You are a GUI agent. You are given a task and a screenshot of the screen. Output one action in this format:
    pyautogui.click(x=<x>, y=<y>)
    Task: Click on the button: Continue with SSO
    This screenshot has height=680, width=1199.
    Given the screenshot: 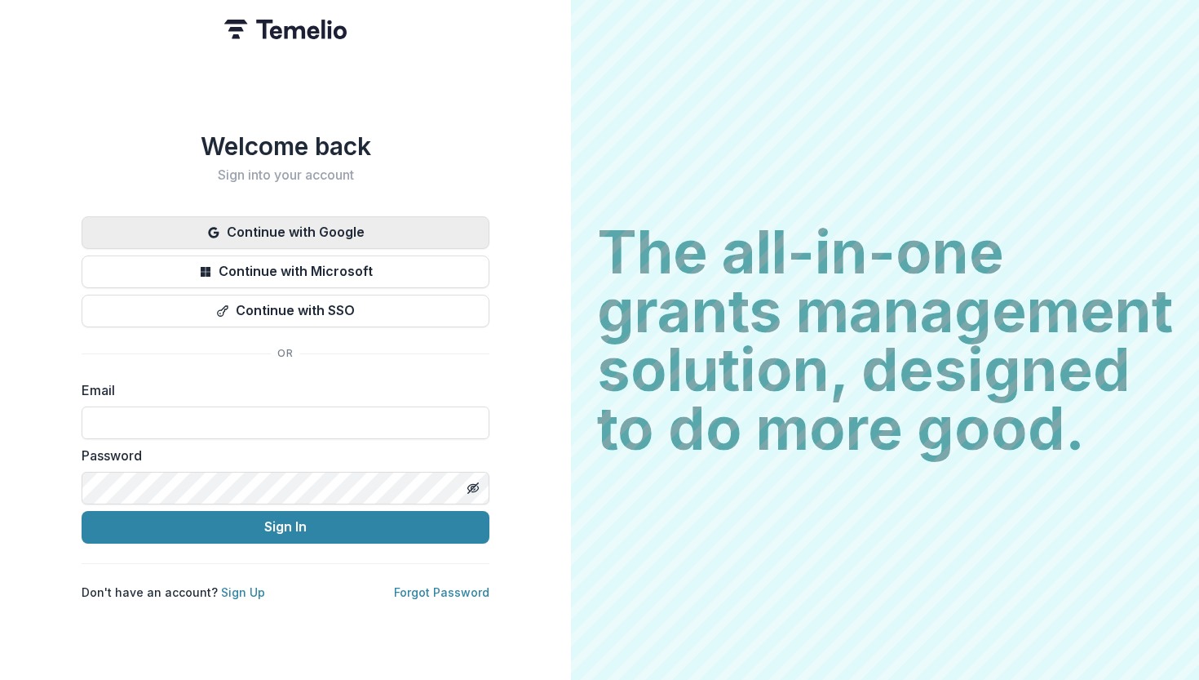 What is the action you would take?
    pyautogui.click(x=286, y=311)
    